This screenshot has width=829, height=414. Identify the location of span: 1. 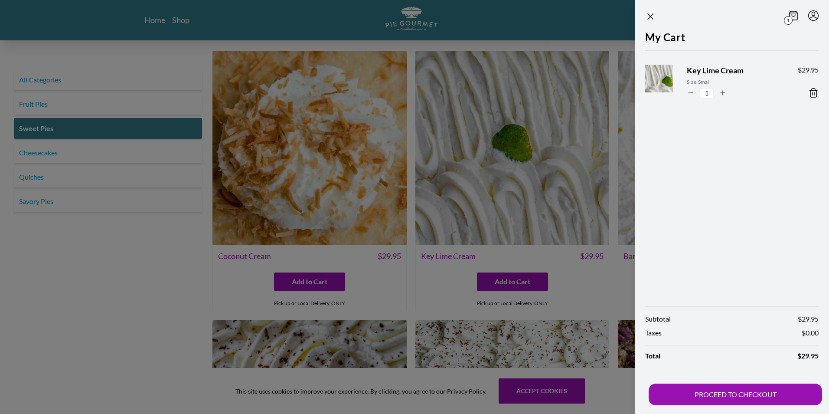
(788, 20).